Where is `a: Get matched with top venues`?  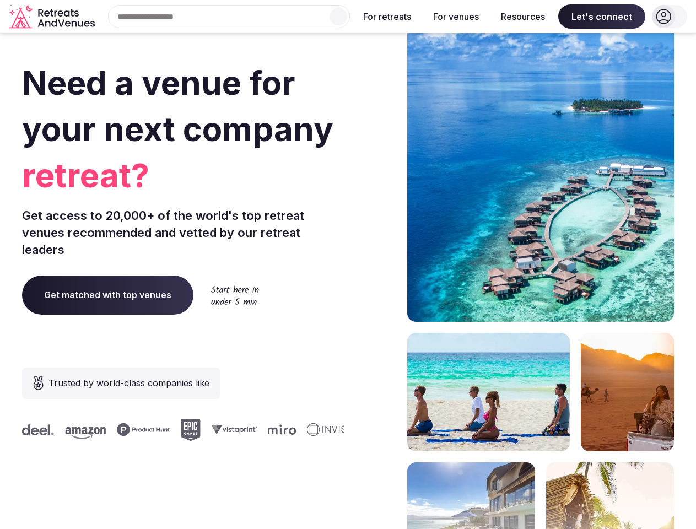
a: Get matched with top venues is located at coordinates (107, 295).